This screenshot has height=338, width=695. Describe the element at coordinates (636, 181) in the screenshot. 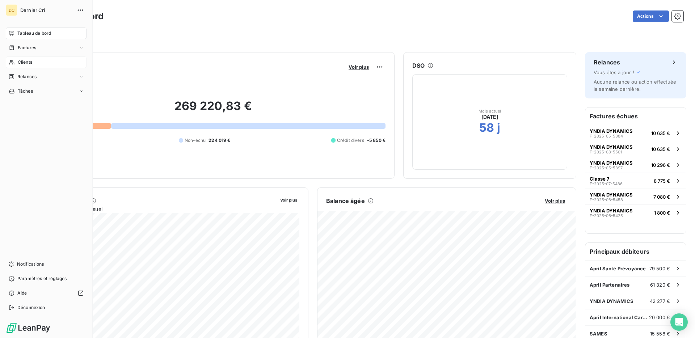

I see `button: Classe 7F-2025-07-54868 775 €` at that location.